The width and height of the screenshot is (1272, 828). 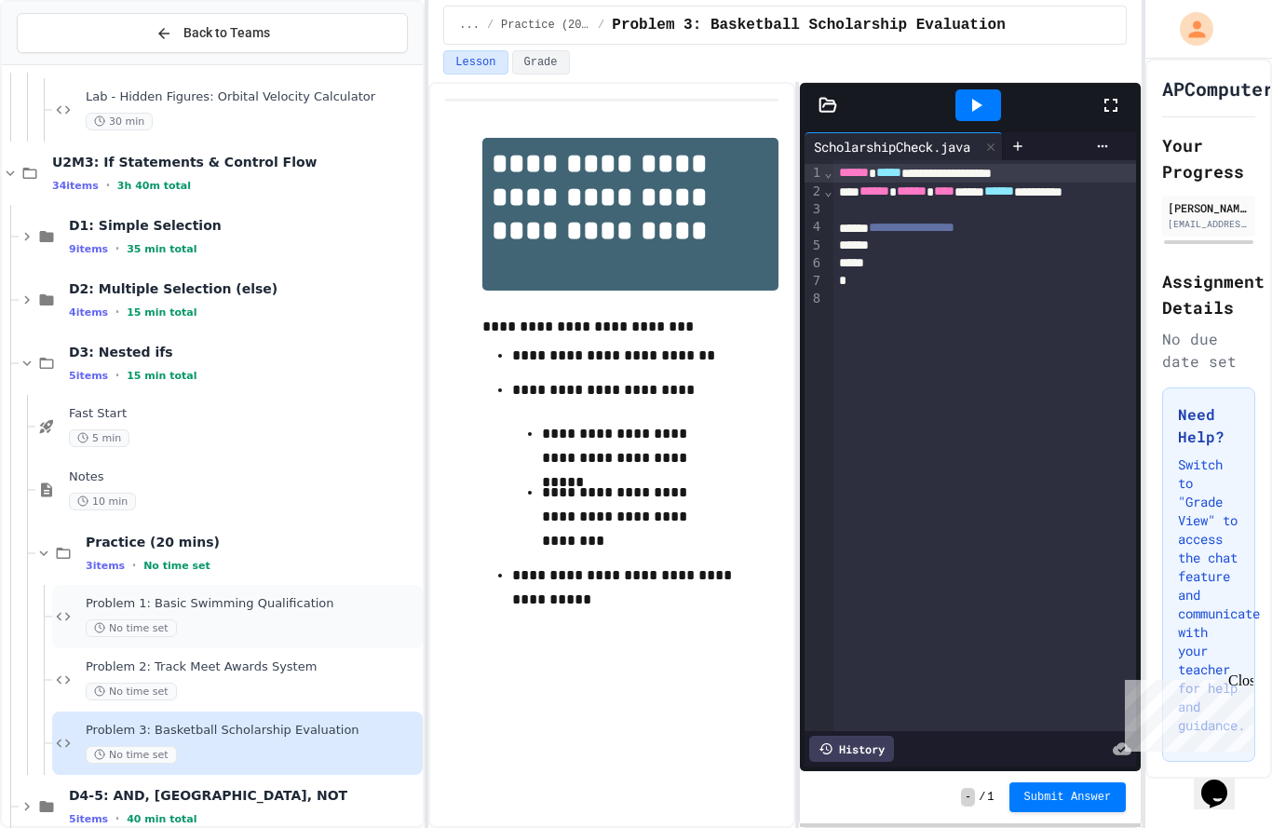 What do you see at coordinates (1208, 294) in the screenshot?
I see `h2: Assignment Details` at bounding box center [1208, 294].